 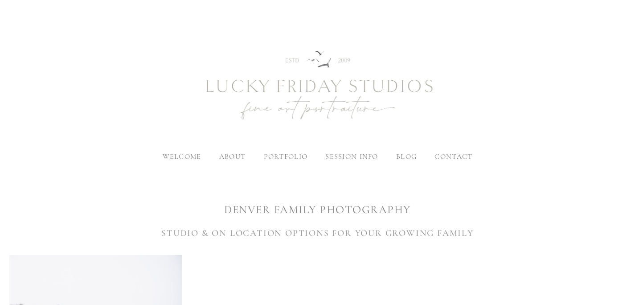 What do you see at coordinates (286, 156) in the screenshot?
I see `label: portfolio` at bounding box center [286, 156].